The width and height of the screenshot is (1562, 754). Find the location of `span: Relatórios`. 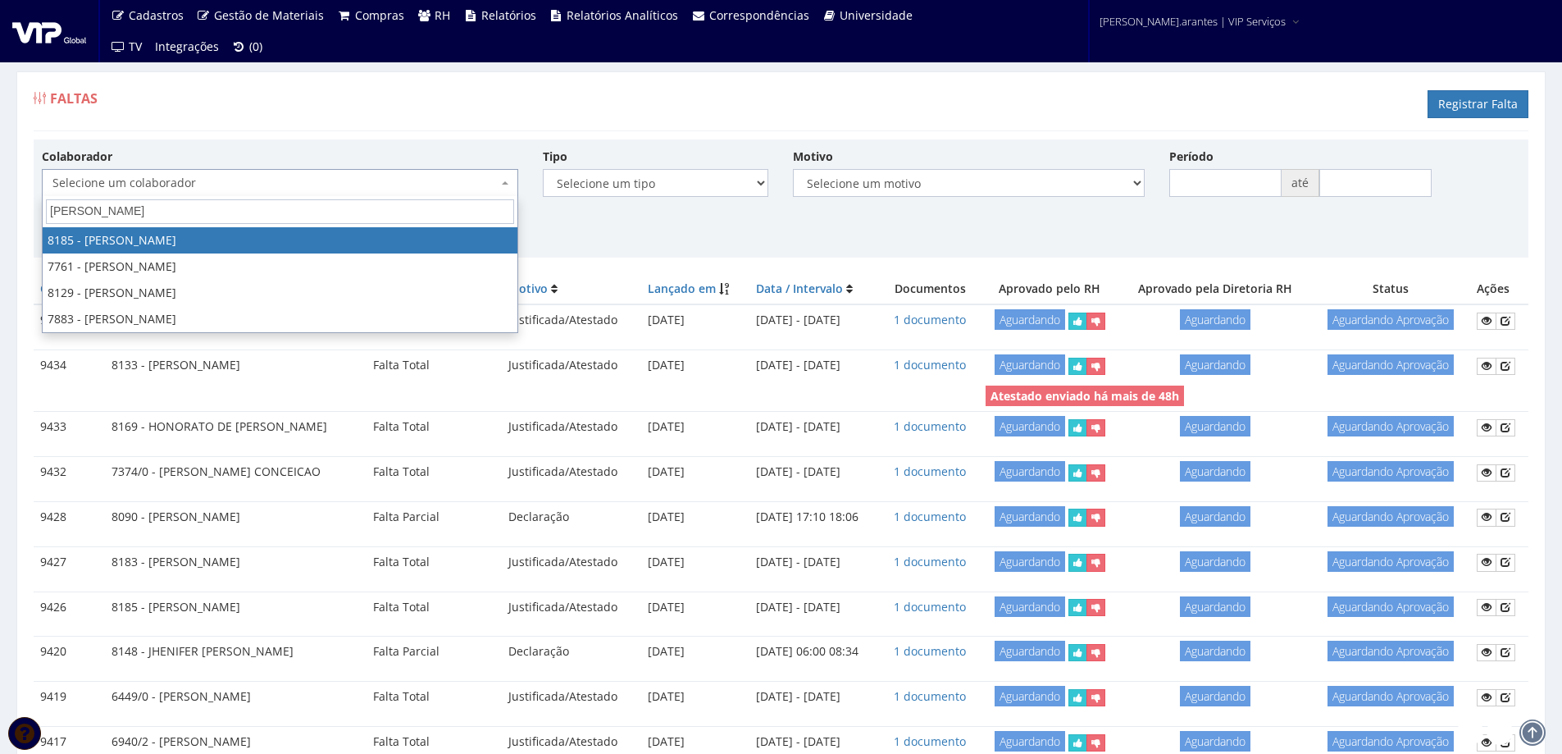

span: Relatórios is located at coordinates (509, 15).